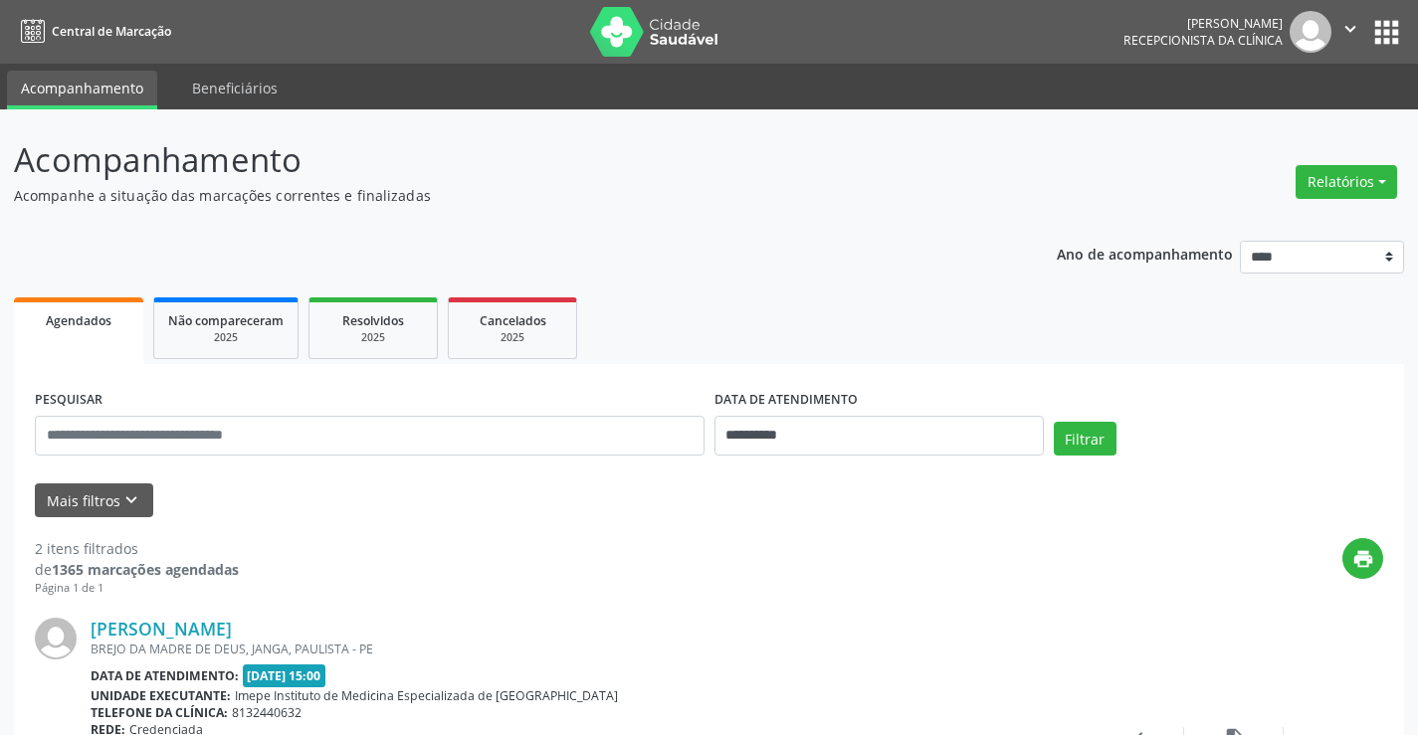  Describe the element at coordinates (587, 649) in the screenshot. I see `div: BREJO DA MADRE DE DEUS, JANGA, PAULISTA - PE` at that location.